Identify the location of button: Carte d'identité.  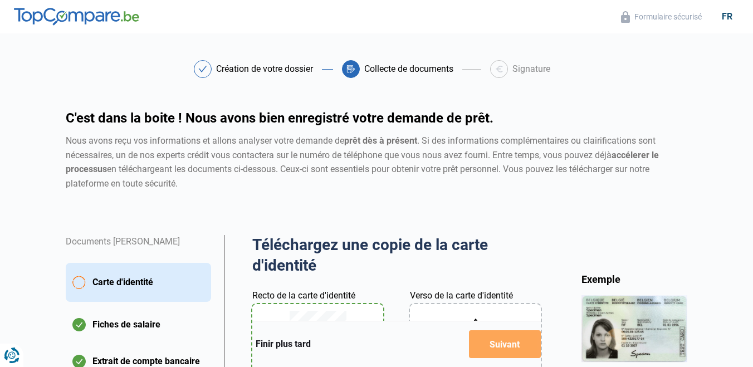
(138, 282).